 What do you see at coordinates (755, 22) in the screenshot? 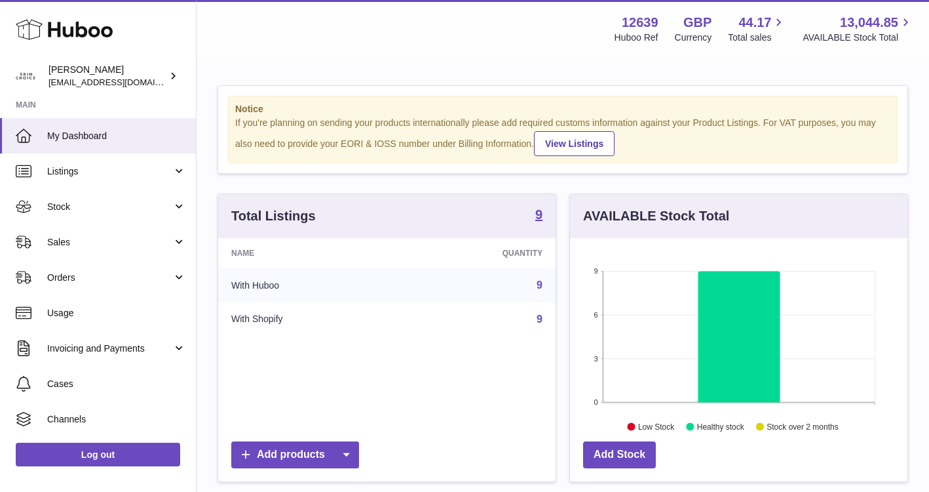
I see `span: 44.17` at bounding box center [755, 22].